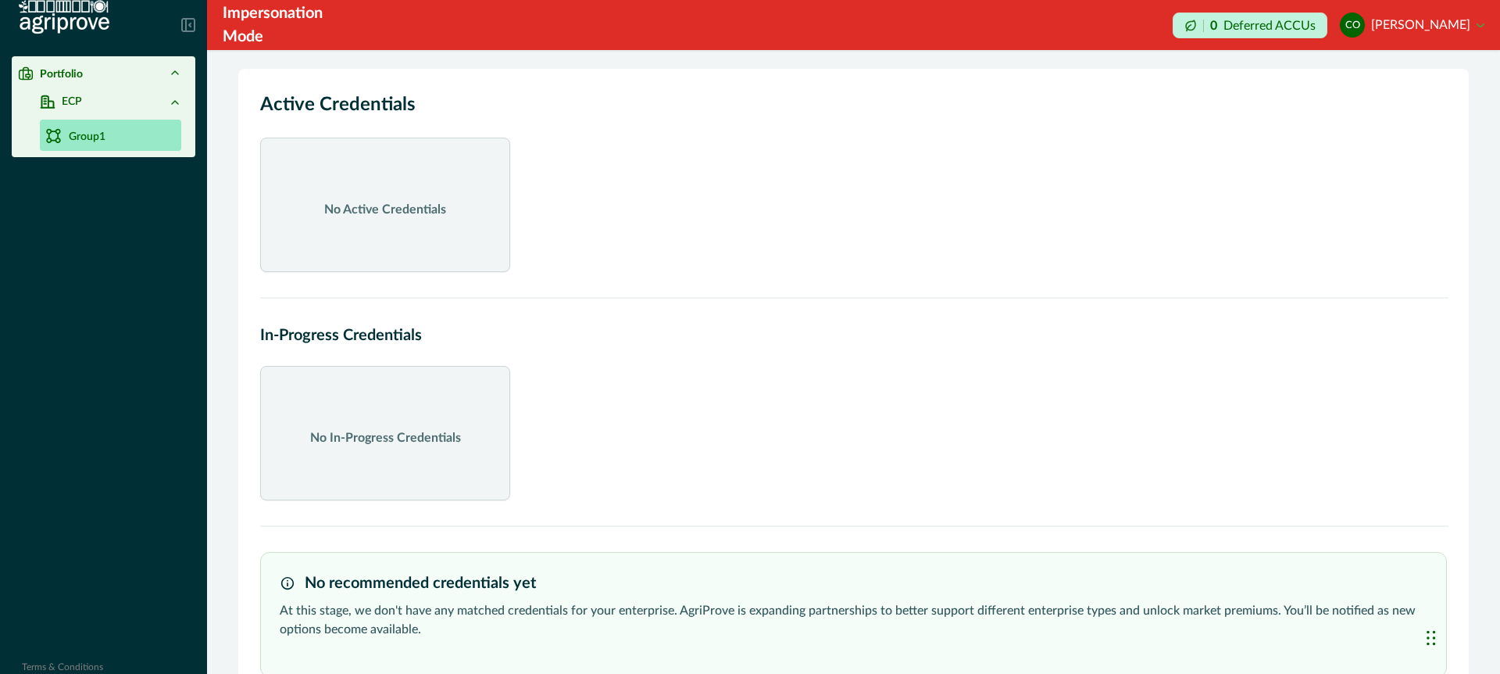 This screenshot has height=674, width=1500. I want to click on a: Group1, so click(110, 135).